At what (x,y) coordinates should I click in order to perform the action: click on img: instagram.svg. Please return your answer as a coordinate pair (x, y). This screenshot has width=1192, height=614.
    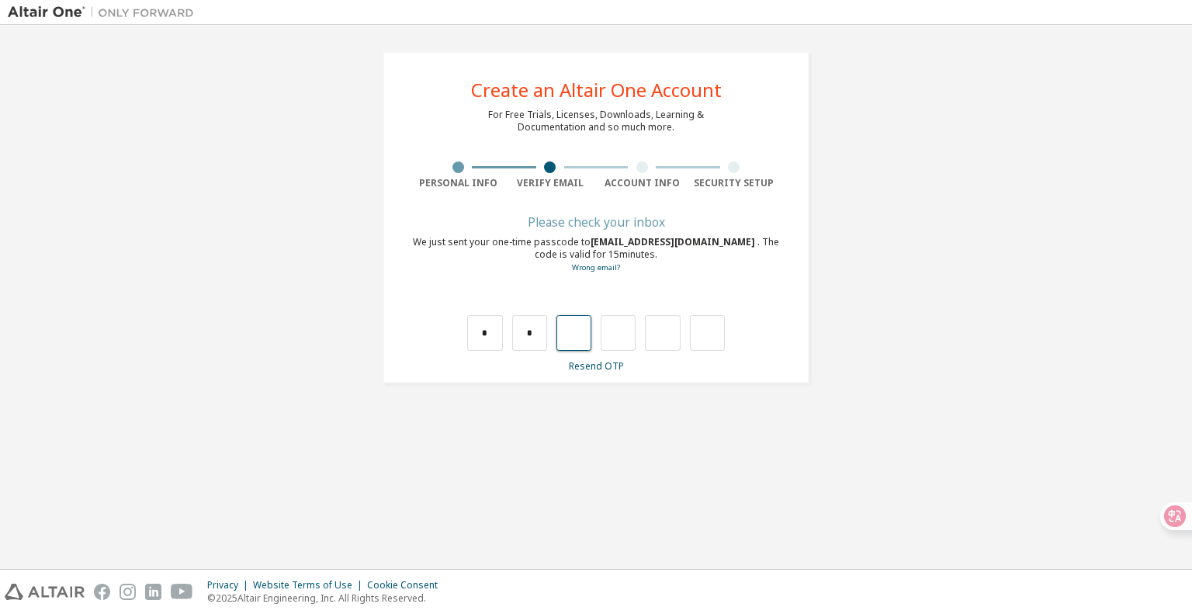
    Looking at the image, I should click on (127, 591).